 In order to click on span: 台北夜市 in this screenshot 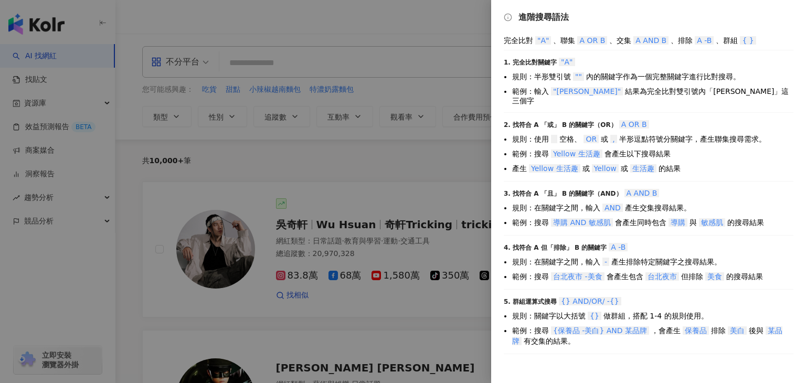, I will do `click(662, 276)`.